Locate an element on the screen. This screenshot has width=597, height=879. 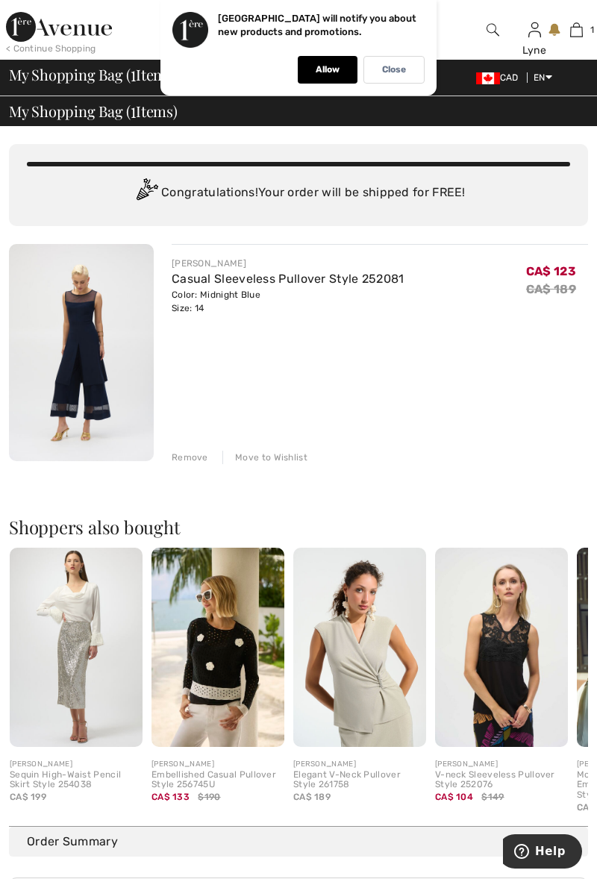
a: Sign In is located at coordinates (534, 29).